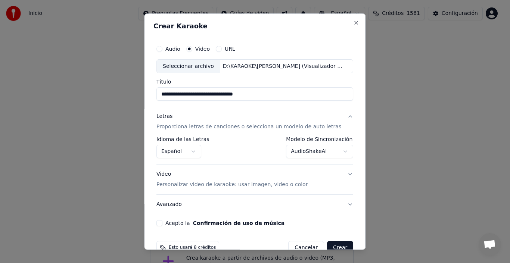  I want to click on button: Avanzado, so click(254, 204).